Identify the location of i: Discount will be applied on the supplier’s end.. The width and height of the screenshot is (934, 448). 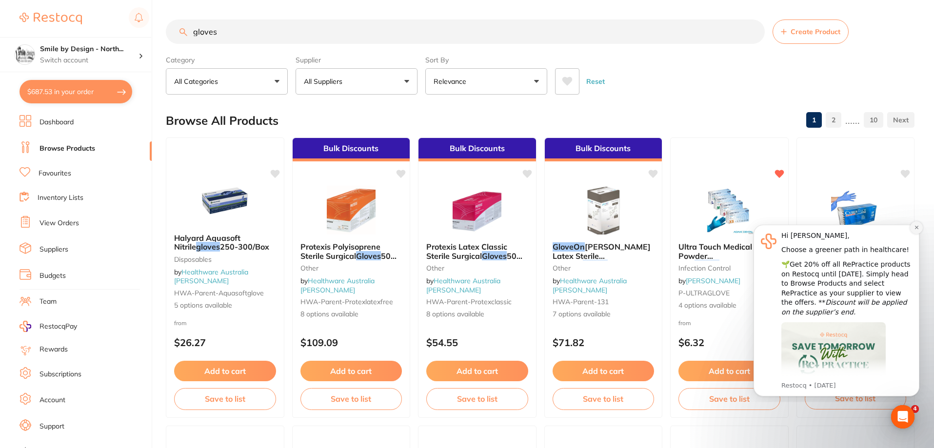
(105, 91).